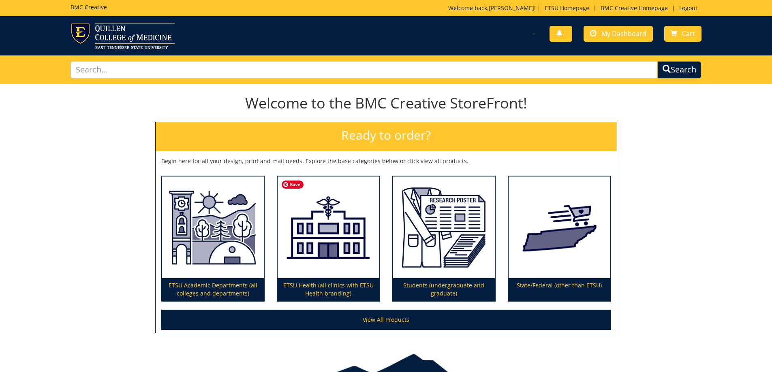 This screenshot has width=772, height=372. I want to click on h5: BMC Creative, so click(89, 7).